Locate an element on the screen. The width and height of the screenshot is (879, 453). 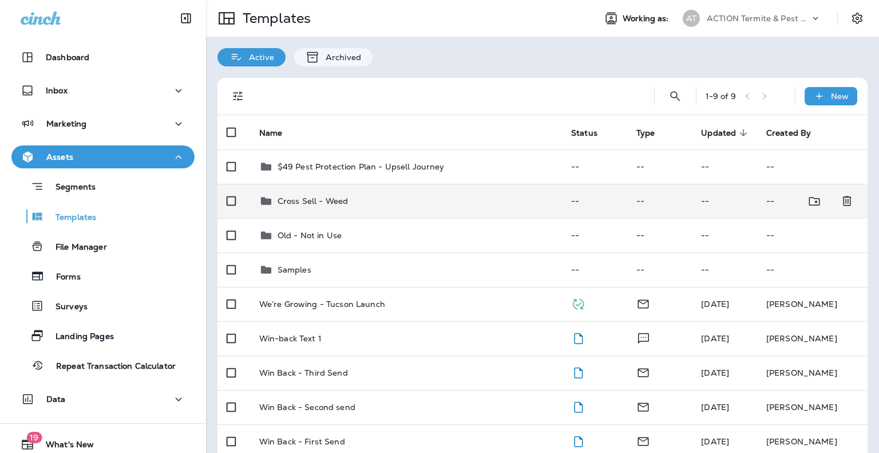
button: Move to folder is located at coordinates (815, 201).